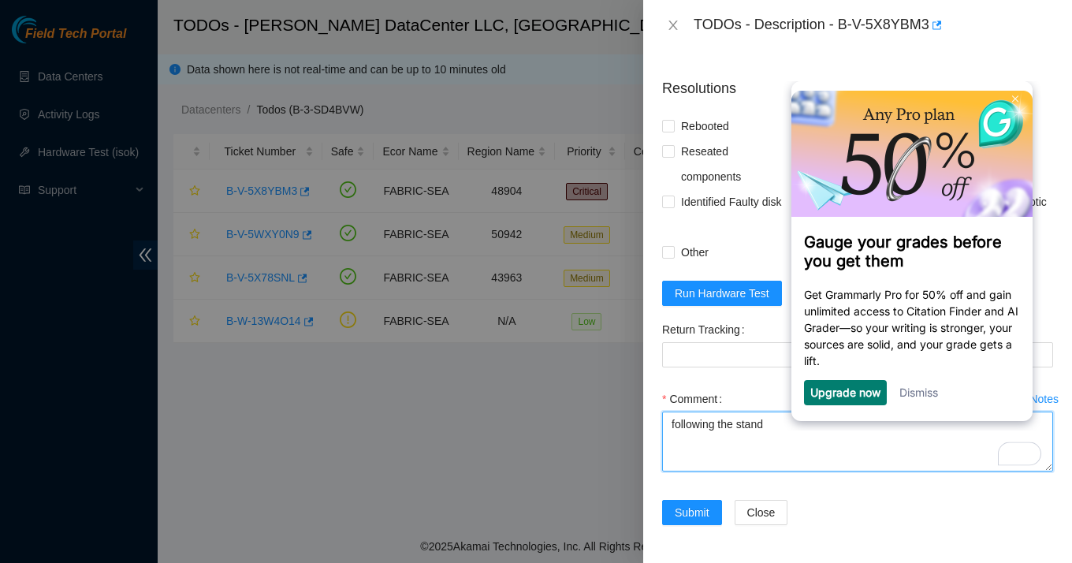  What do you see at coordinates (692, 513) in the screenshot?
I see `button: Submit` at bounding box center [692, 513].